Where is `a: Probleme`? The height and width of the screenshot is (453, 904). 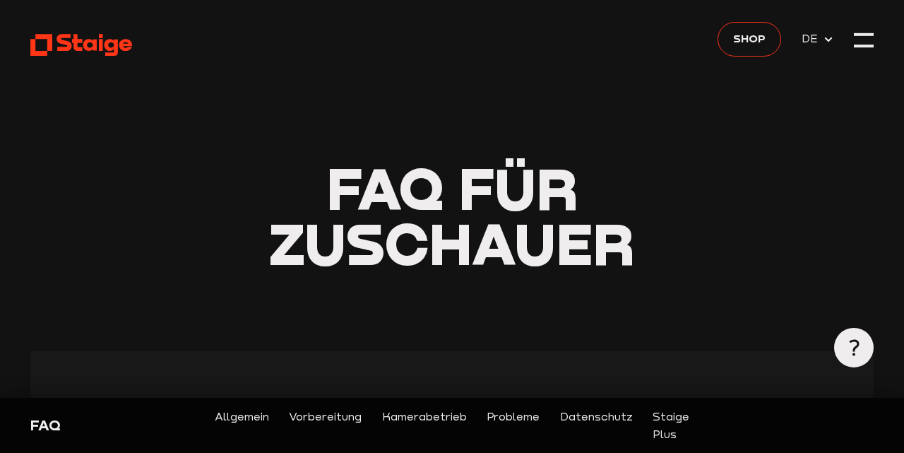 a: Probleme is located at coordinates (513, 425).